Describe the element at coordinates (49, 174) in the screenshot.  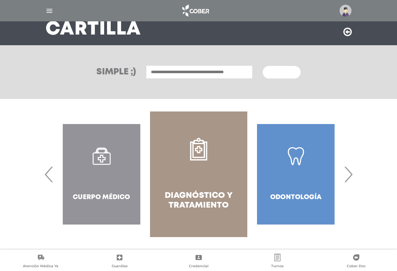
I see `span: Previous` at that location.